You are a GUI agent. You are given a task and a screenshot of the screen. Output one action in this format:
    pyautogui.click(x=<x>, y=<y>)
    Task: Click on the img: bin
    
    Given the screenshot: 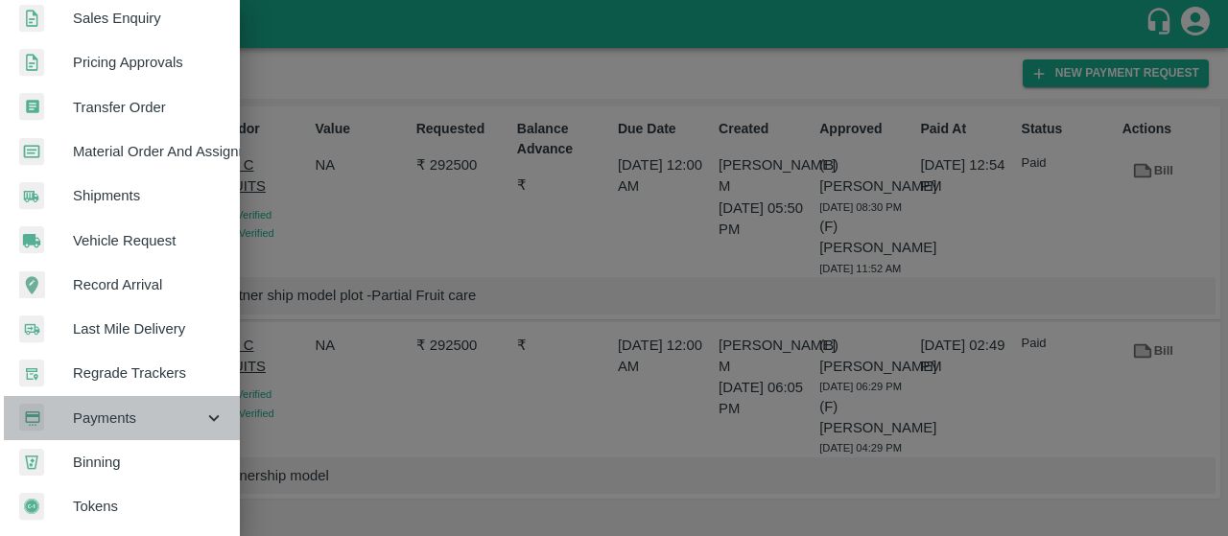 What is the action you would take?
    pyautogui.click(x=32, y=462)
    